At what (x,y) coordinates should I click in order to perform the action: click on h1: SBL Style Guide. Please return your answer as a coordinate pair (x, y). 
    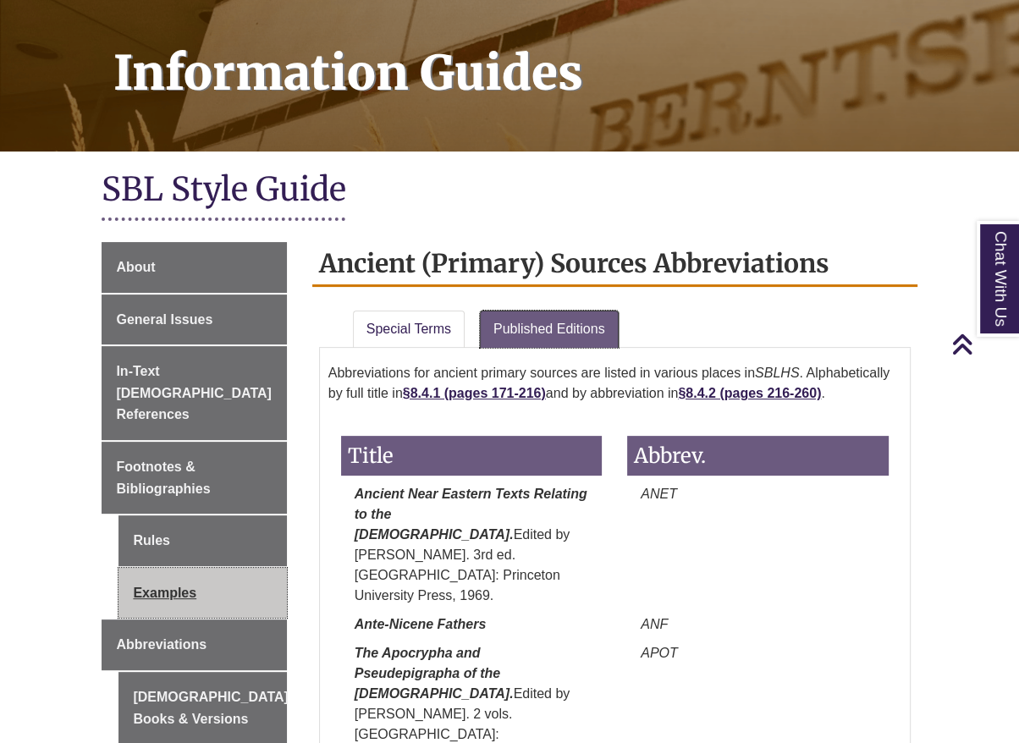
    Looking at the image, I should click on (509, 190).